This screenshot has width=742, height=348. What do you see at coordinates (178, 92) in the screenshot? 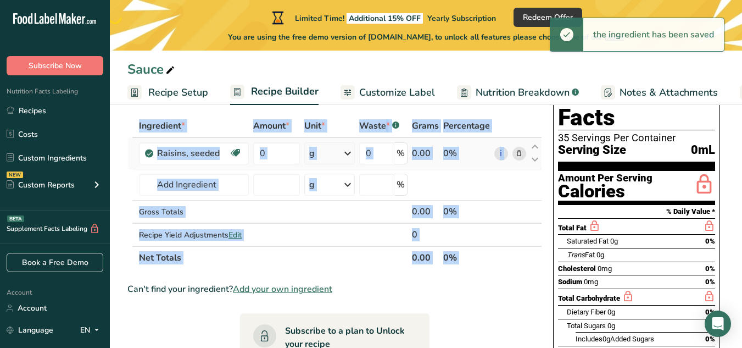
I see `span: Recipe Setup` at bounding box center [178, 92].